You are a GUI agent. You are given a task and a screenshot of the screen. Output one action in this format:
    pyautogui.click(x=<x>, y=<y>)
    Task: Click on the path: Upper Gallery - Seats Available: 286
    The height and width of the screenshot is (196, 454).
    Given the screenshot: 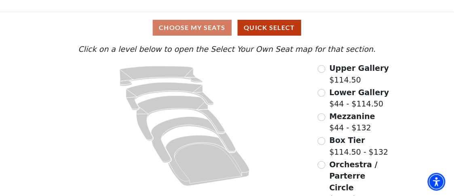 What is the action you would take?
    pyautogui.click(x=161, y=76)
    